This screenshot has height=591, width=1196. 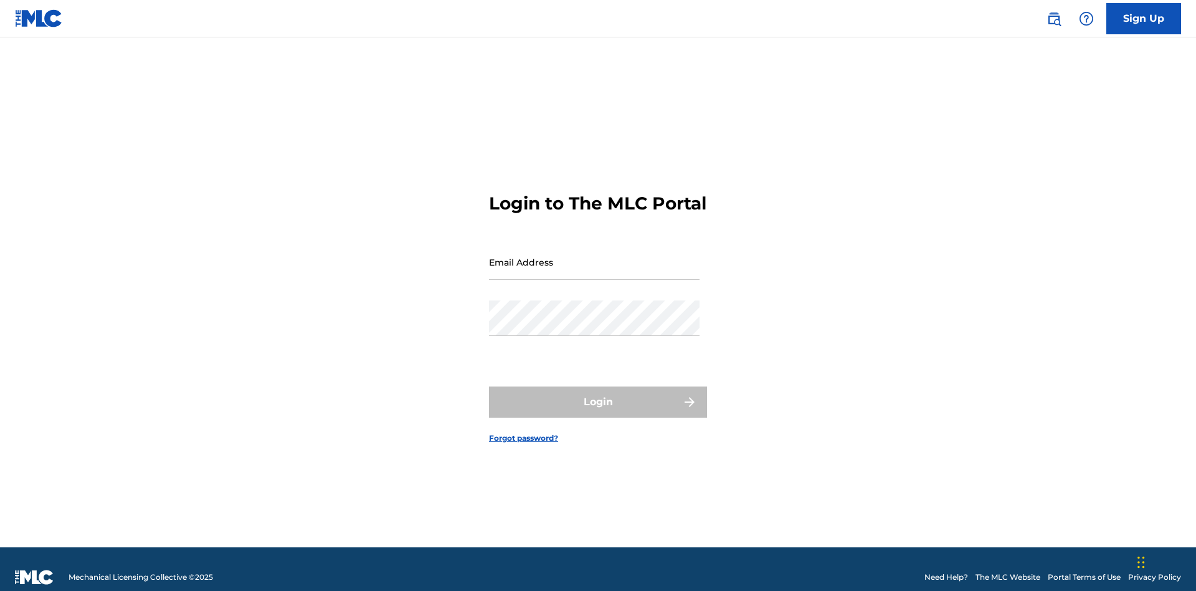 What do you see at coordinates (39, 18) in the screenshot?
I see `img: MLC Logo` at bounding box center [39, 18].